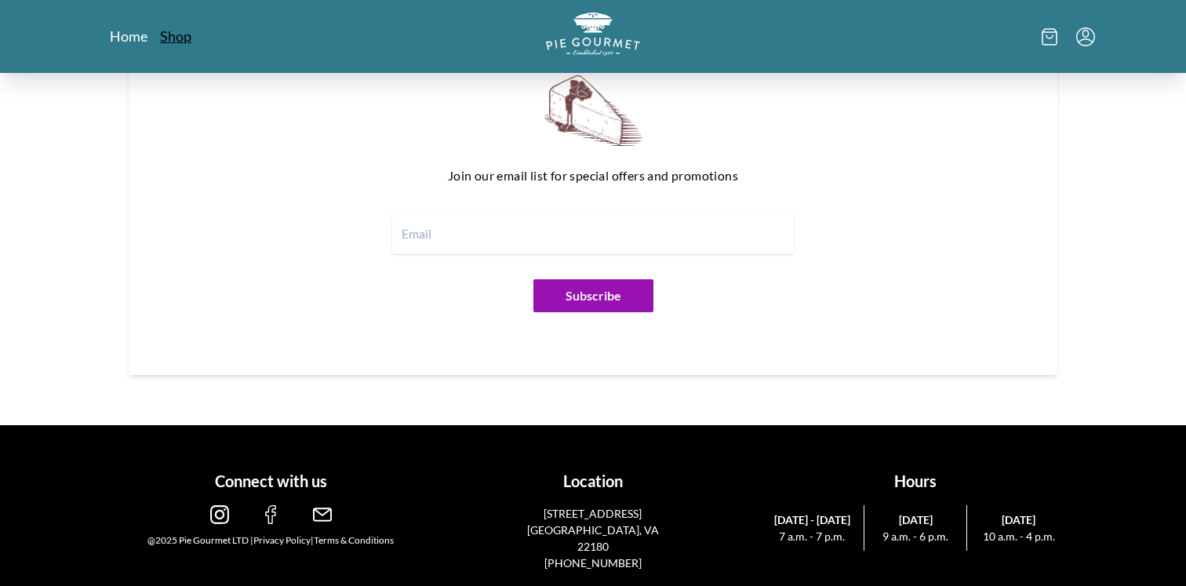 The width and height of the screenshot is (1186, 586). I want to click on a: Logo, so click(593, 36).